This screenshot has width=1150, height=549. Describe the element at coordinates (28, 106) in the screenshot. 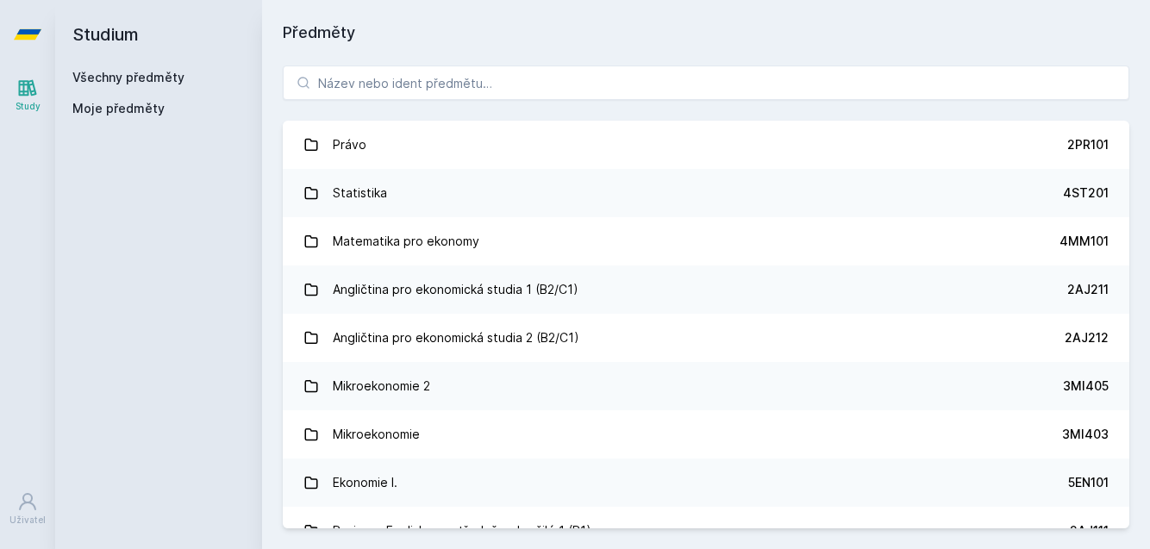

I see `div: Study` at that location.